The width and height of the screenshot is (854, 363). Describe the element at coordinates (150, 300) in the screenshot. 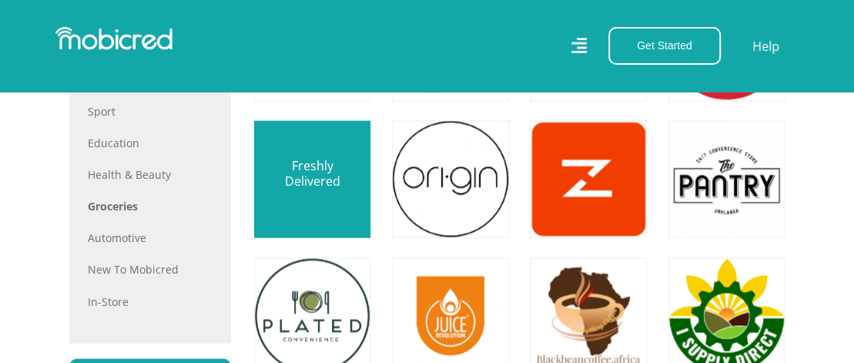

I see `a: In-store` at that location.